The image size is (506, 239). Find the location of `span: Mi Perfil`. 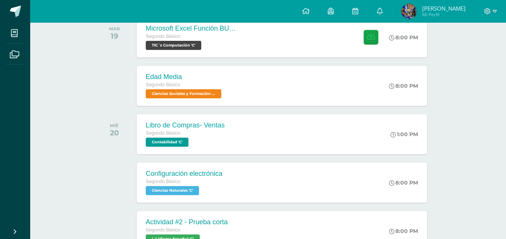

span: Mi Perfil is located at coordinates (444, 14).